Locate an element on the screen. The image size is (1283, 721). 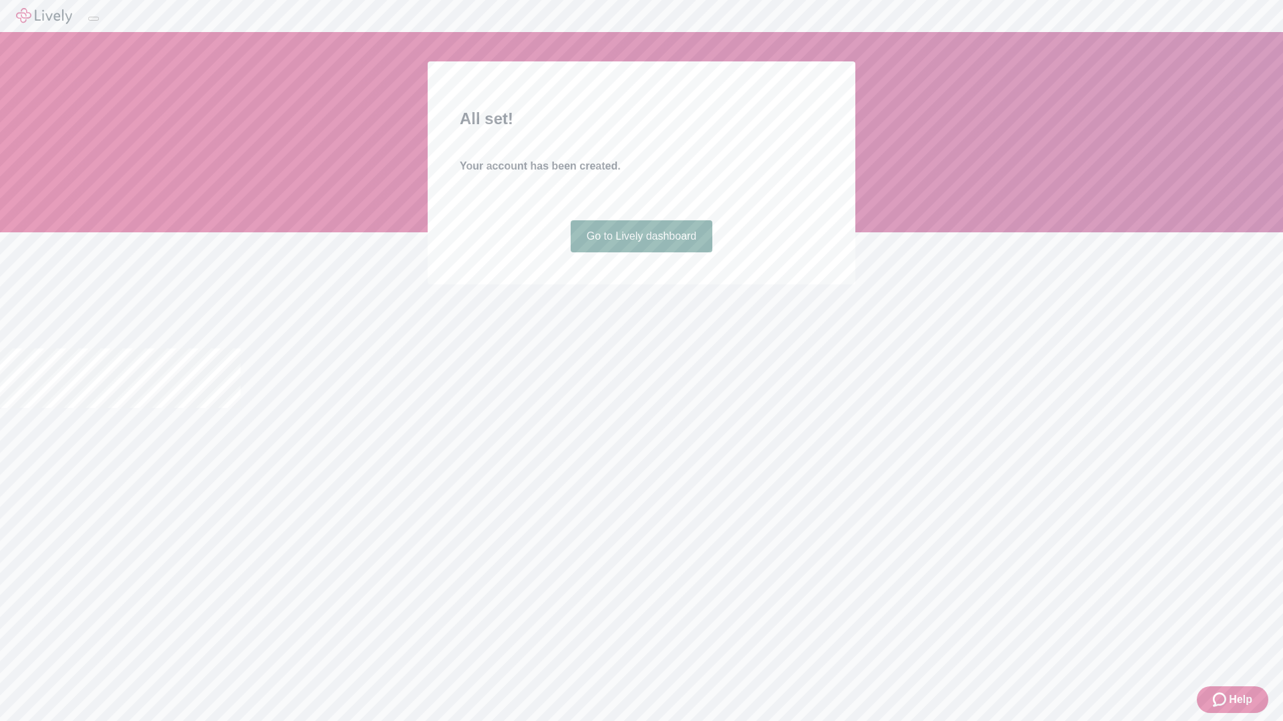
img: Lively is located at coordinates (44, 16).